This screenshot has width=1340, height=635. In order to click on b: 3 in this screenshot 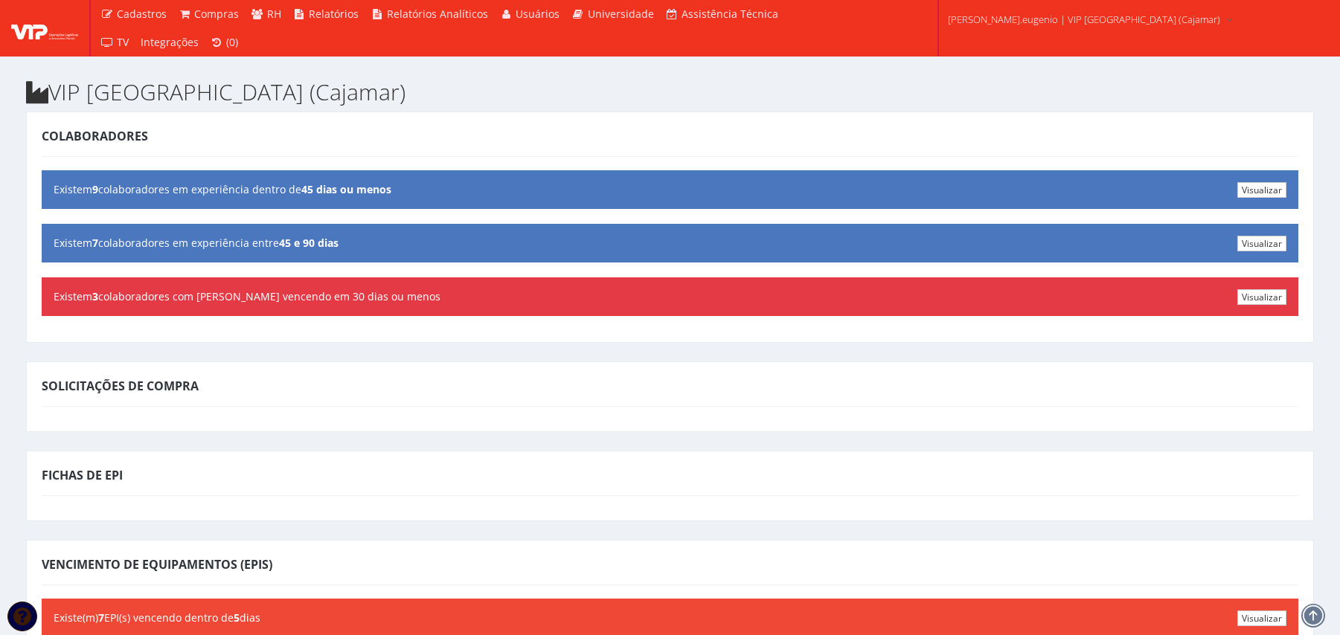, I will do `click(95, 296)`.